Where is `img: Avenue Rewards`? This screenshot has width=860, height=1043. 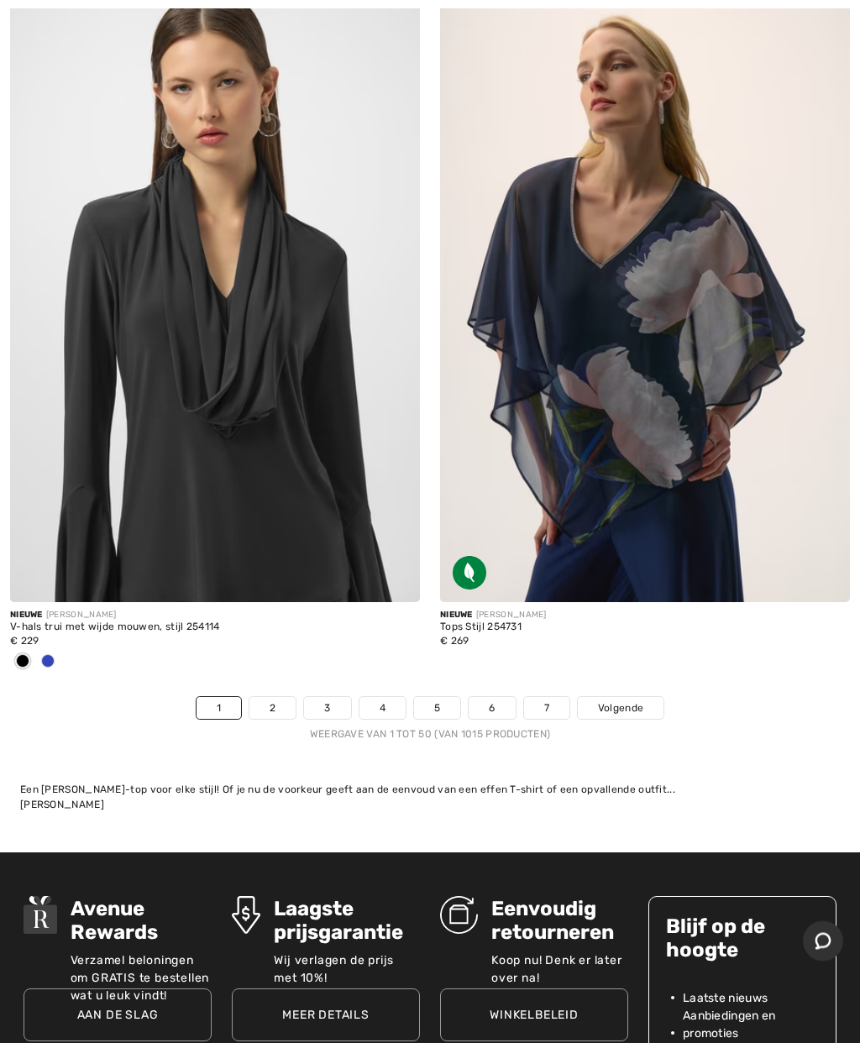 img: Avenue Rewards is located at coordinates (40, 915).